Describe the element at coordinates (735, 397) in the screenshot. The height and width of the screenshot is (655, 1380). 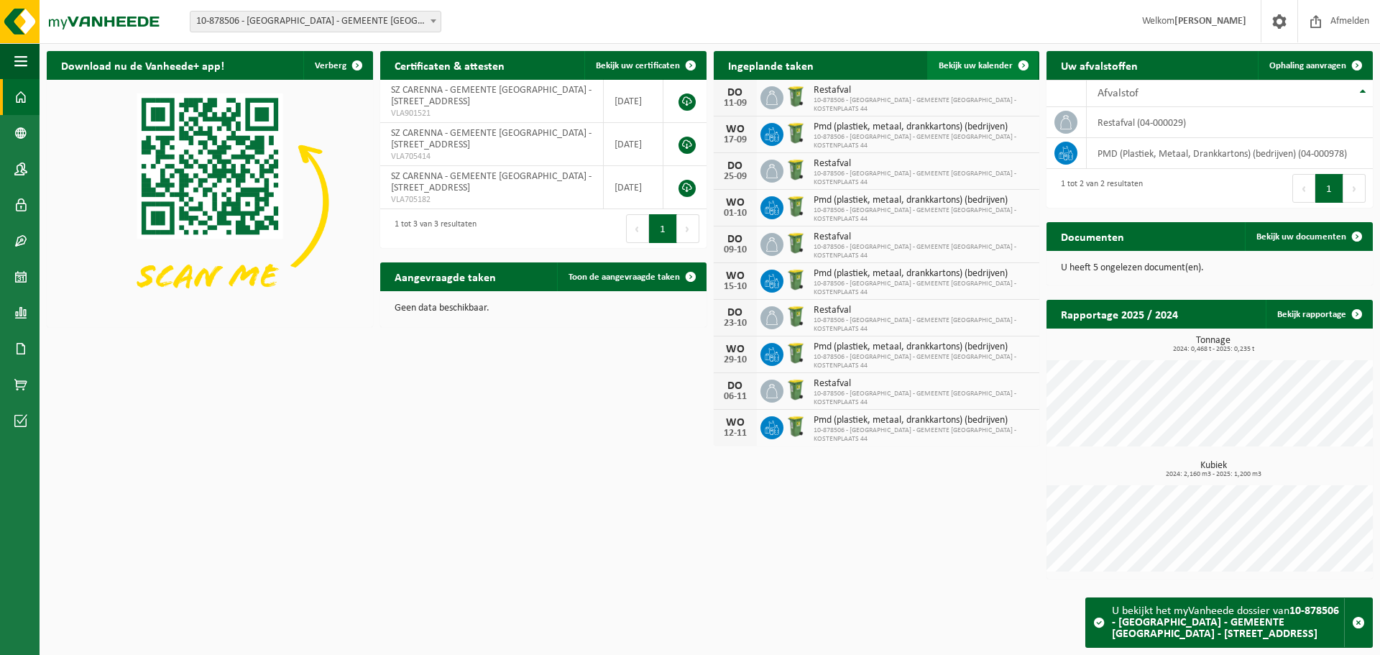
I see `div: 06-11` at that location.